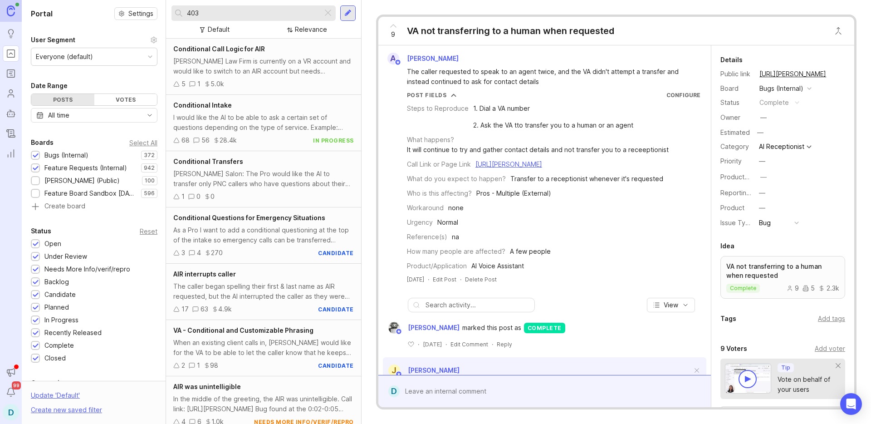 The width and height of the screenshot is (871, 424). Describe the element at coordinates (59, 115) in the screenshot. I see `div: All time` at that location.